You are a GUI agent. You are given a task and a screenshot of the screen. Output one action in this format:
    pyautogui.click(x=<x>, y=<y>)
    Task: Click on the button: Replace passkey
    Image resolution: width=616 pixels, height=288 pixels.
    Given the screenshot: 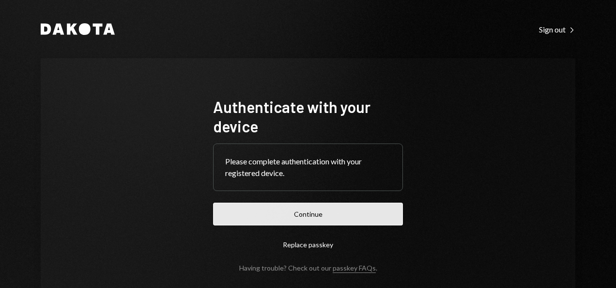 What is the action you would take?
    pyautogui.click(x=308, y=244)
    